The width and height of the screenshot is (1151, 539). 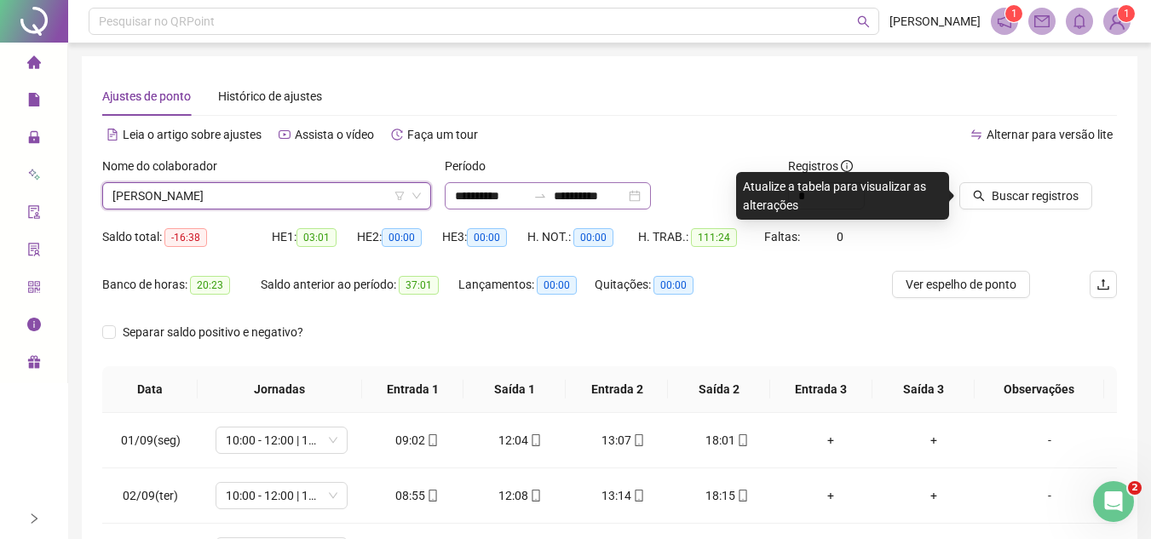 I want to click on sup: 1, so click(x=1014, y=14).